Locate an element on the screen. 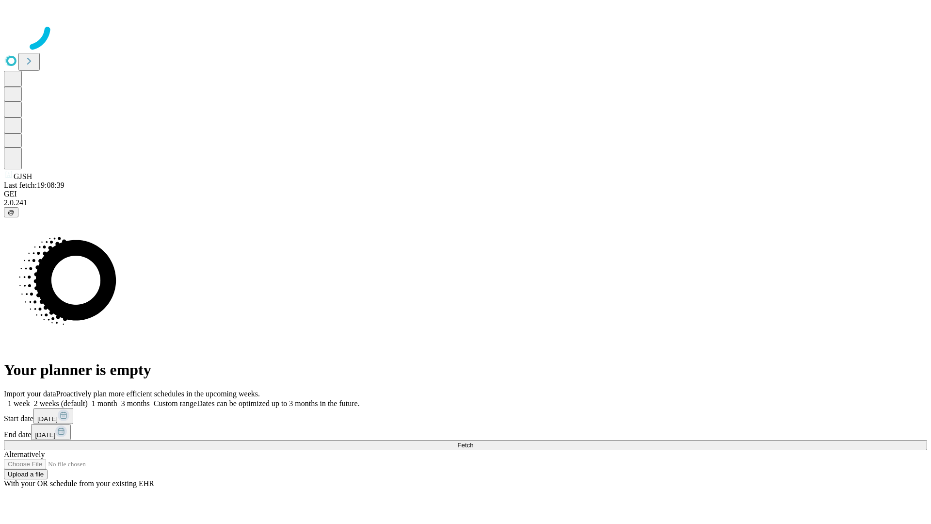  span: GJSH is located at coordinates (23, 176).